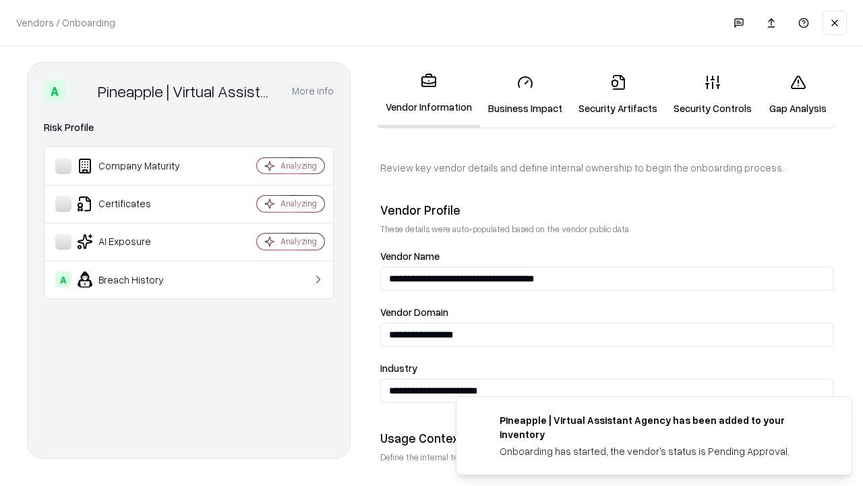 The image size is (863, 486). What do you see at coordinates (607, 256) in the screenshot?
I see `label: Vendor Name` at bounding box center [607, 256].